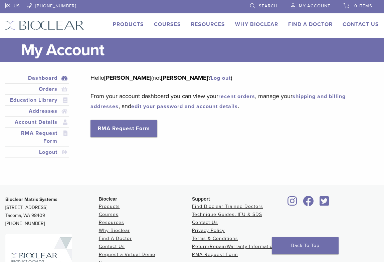 This screenshot has height=262, width=384. What do you see at coordinates (200, 50) in the screenshot?
I see `h1: My Account` at bounding box center [200, 50].